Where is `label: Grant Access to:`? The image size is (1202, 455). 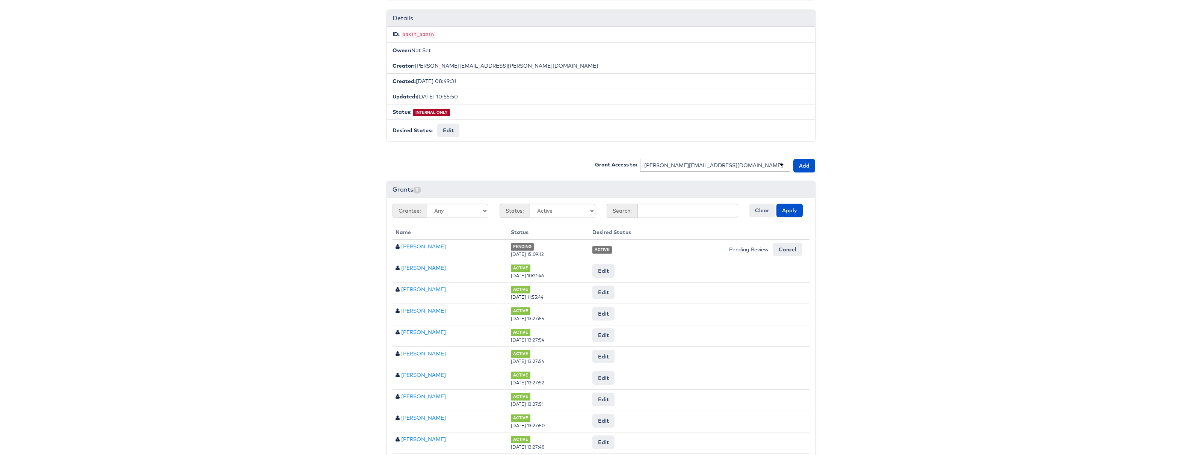 label: Grant Access to: is located at coordinates (616, 165).